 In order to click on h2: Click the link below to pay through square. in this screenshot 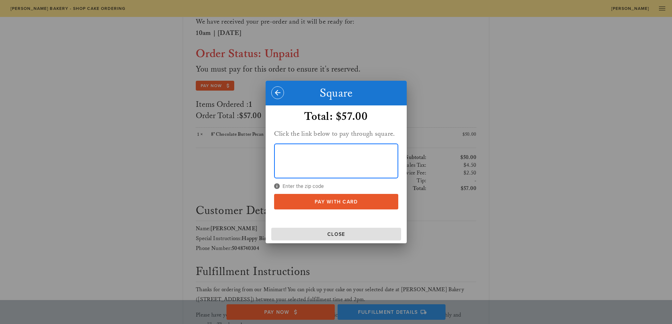, I will do `click(336, 134)`.